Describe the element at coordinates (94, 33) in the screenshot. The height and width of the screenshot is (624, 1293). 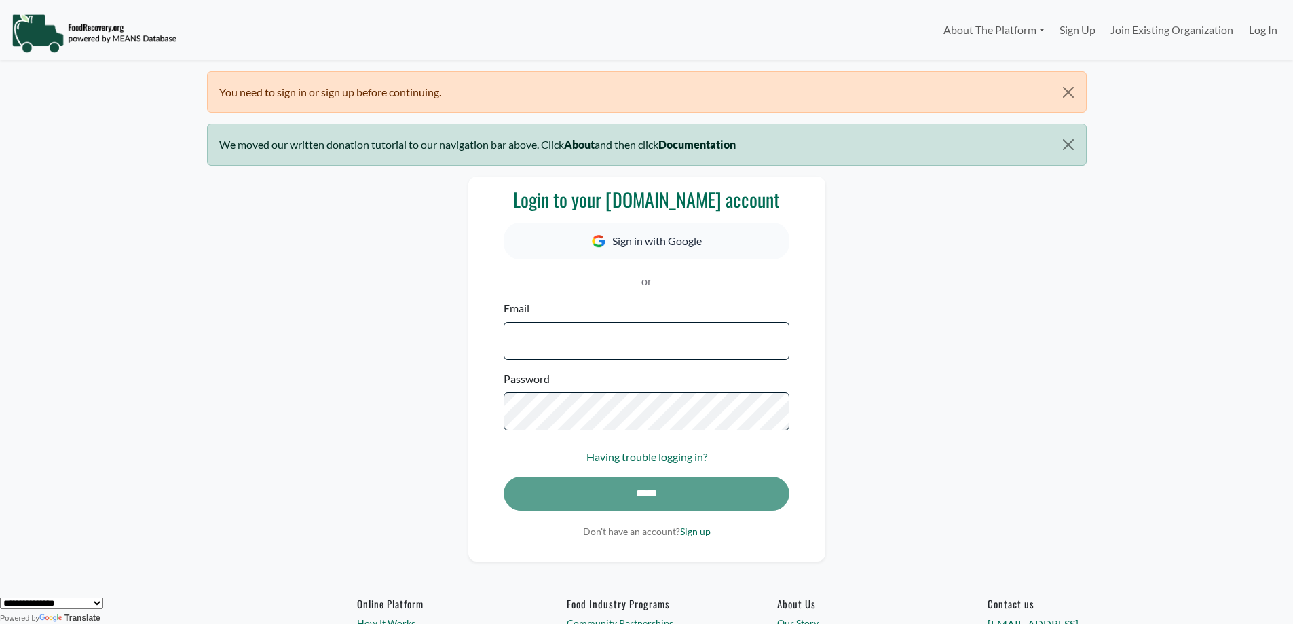
I see `img: NavigationLogo_FoodRecovery-91c16205cd0af1ed486a0f1a7774a6544ea792ac00100771e7dd3ec7c0e58e41.png` at that location.